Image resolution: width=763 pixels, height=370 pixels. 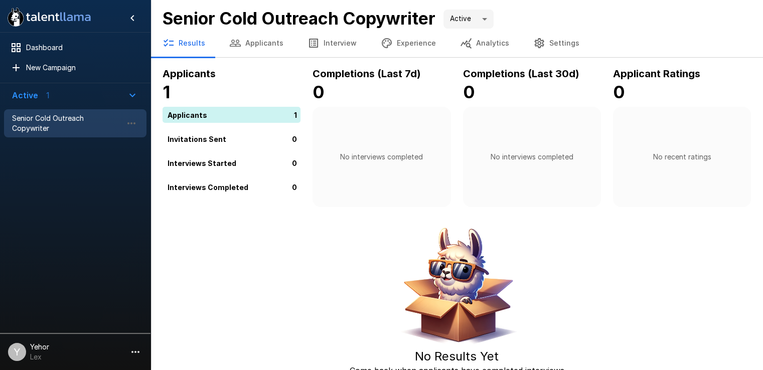 I want to click on b: Completions (Last 30d), so click(x=521, y=74).